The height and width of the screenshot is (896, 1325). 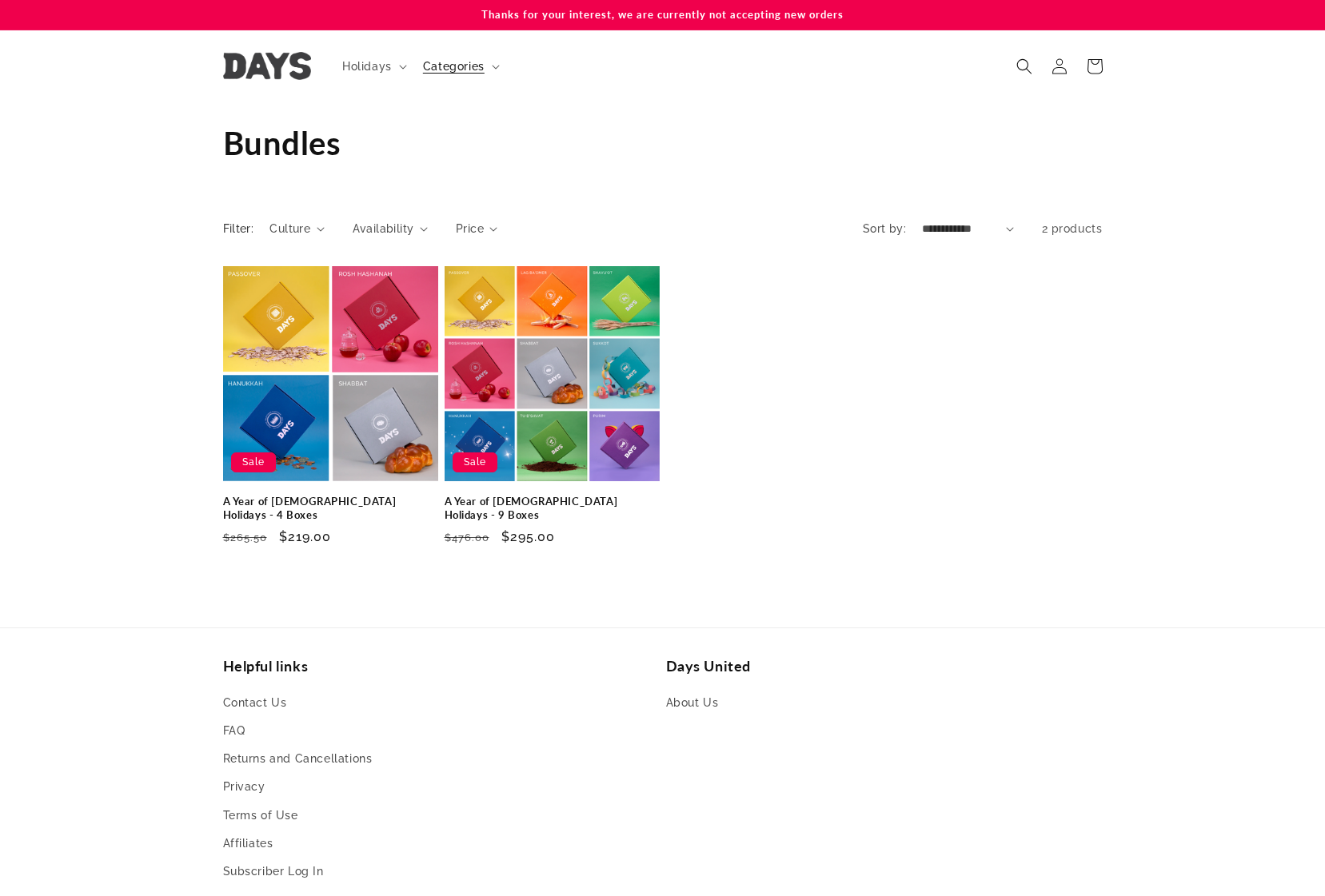 What do you see at coordinates (460, 66) in the screenshot?
I see `summary: Categories` at bounding box center [460, 66].